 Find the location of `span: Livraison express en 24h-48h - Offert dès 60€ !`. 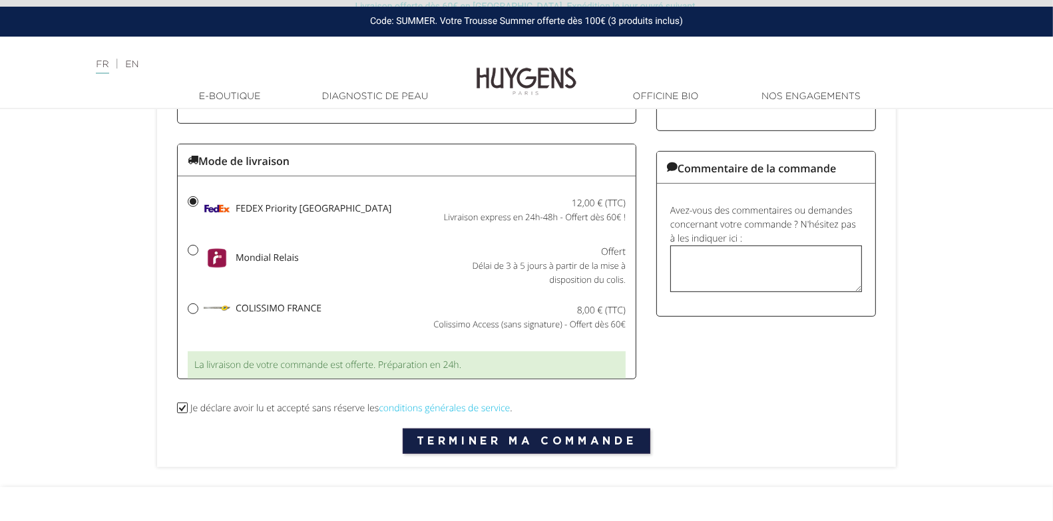

span: Livraison express en 24h-48h - Offert dès 60€ ! is located at coordinates (534, 217).